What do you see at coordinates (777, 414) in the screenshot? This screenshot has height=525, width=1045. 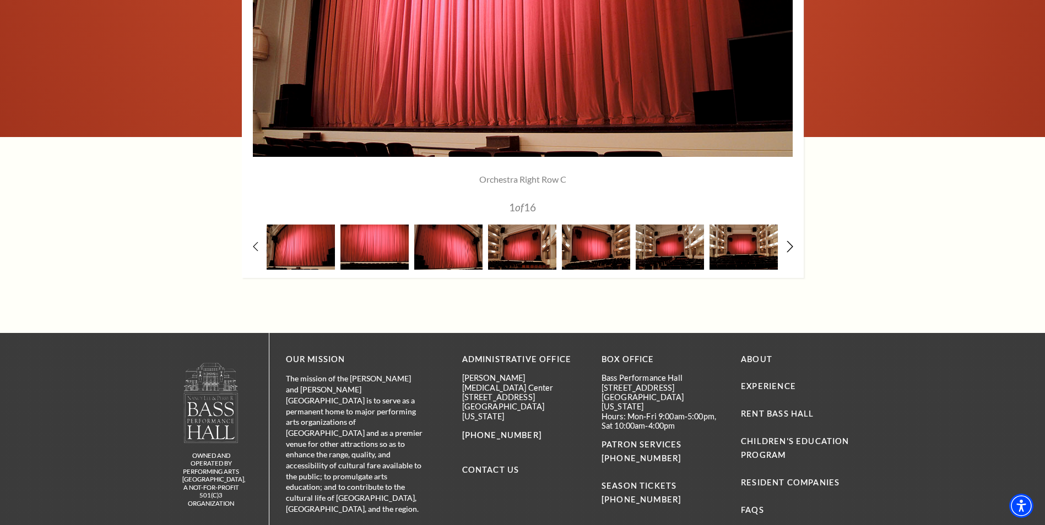 I see `a: Rent Bass Hall` at bounding box center [777, 414].